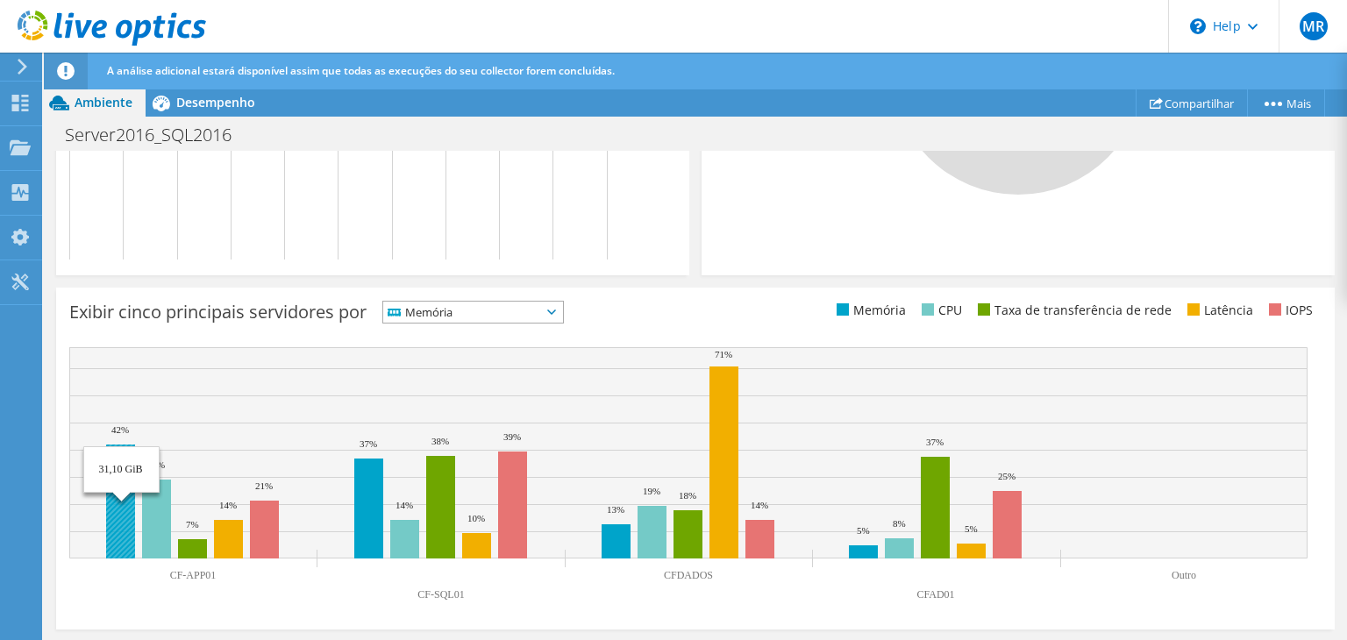  What do you see at coordinates (120, 430) in the screenshot?
I see `text: 42%` at bounding box center [120, 430].